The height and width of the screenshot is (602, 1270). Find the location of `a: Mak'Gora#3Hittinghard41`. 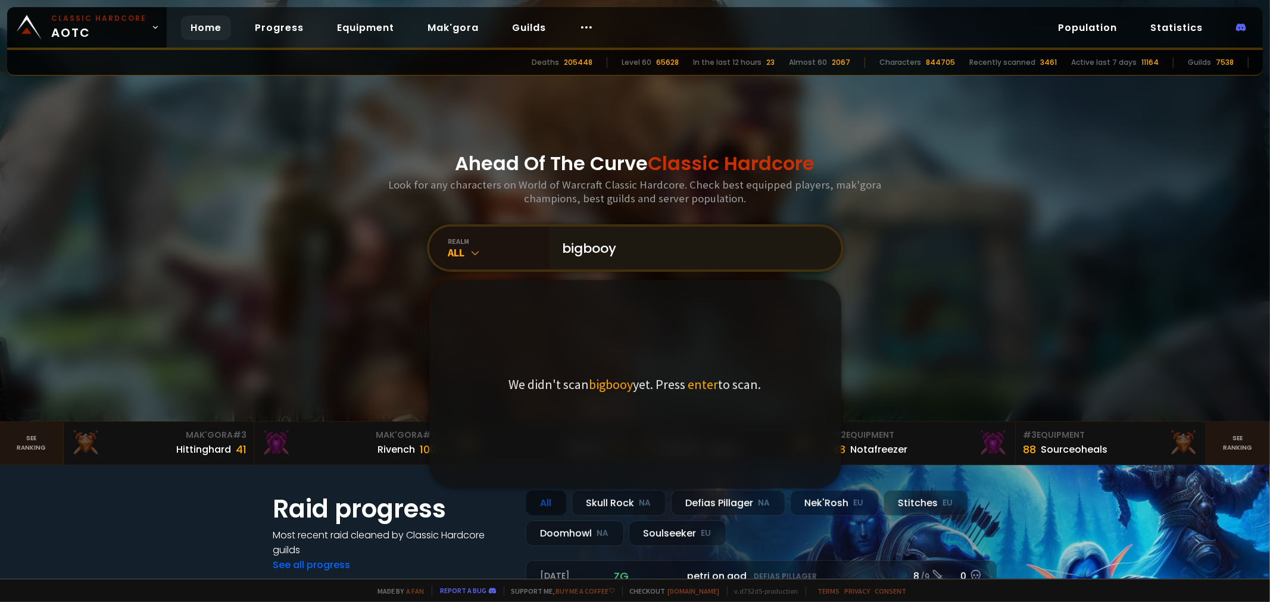

a: Mak'Gora#3Hittinghard41 is located at coordinates (159, 444).